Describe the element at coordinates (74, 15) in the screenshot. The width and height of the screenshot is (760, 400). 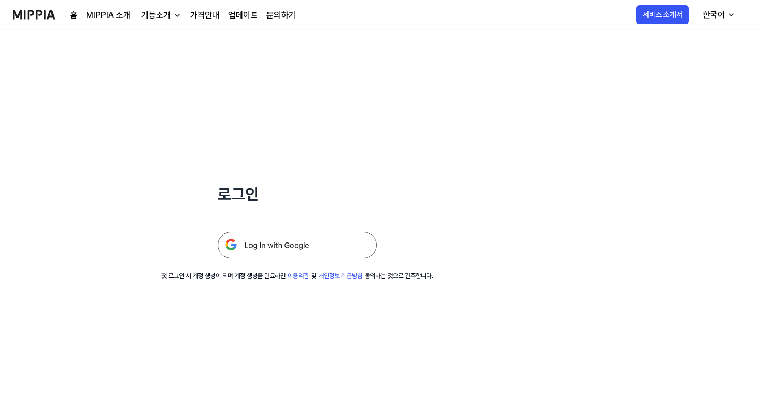
I see `a: 홈` at that location.